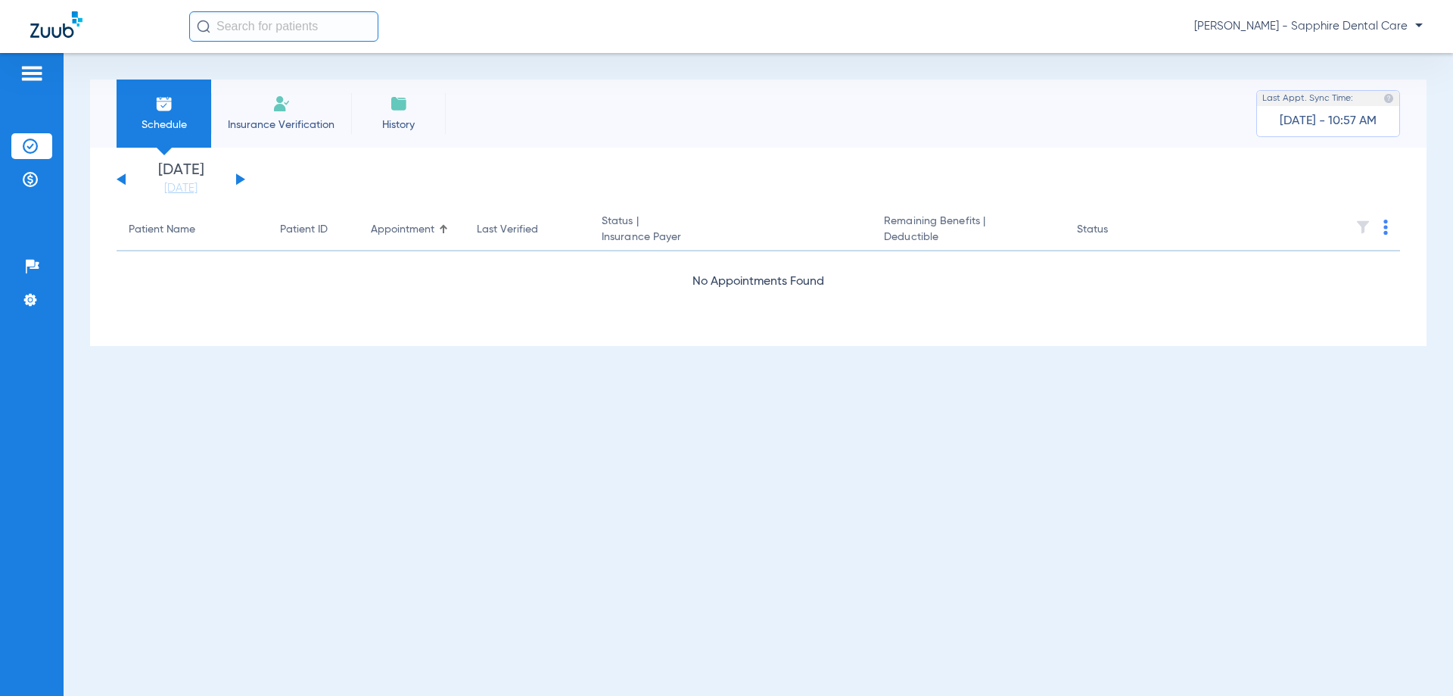 Image resolution: width=1453 pixels, height=696 pixels. Describe the element at coordinates (968, 237) in the screenshot. I see `span: Deductible` at that location.